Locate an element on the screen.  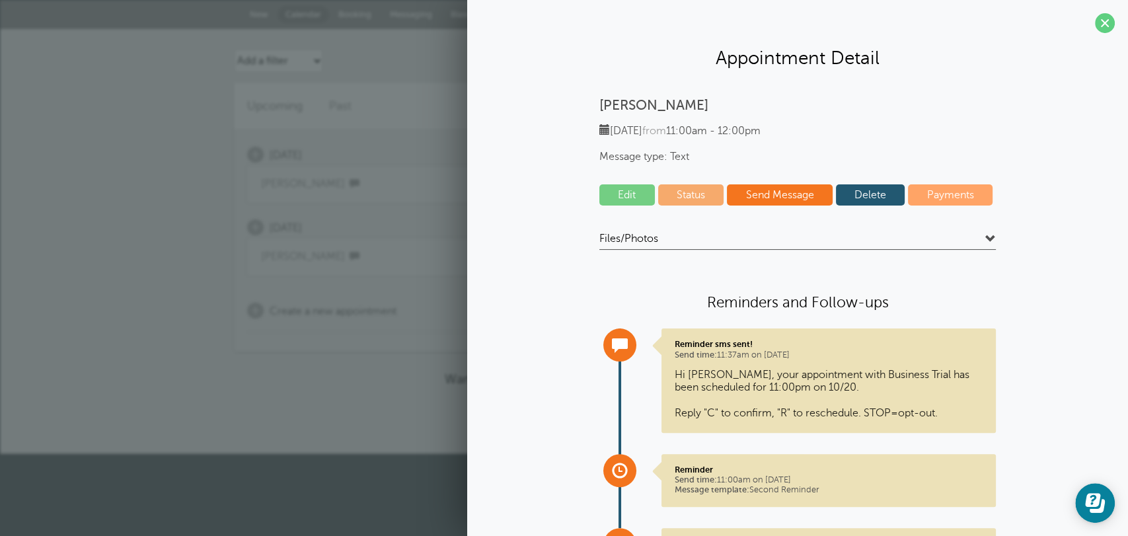
h4: Reminders and Follow-ups is located at coordinates (798, 302).